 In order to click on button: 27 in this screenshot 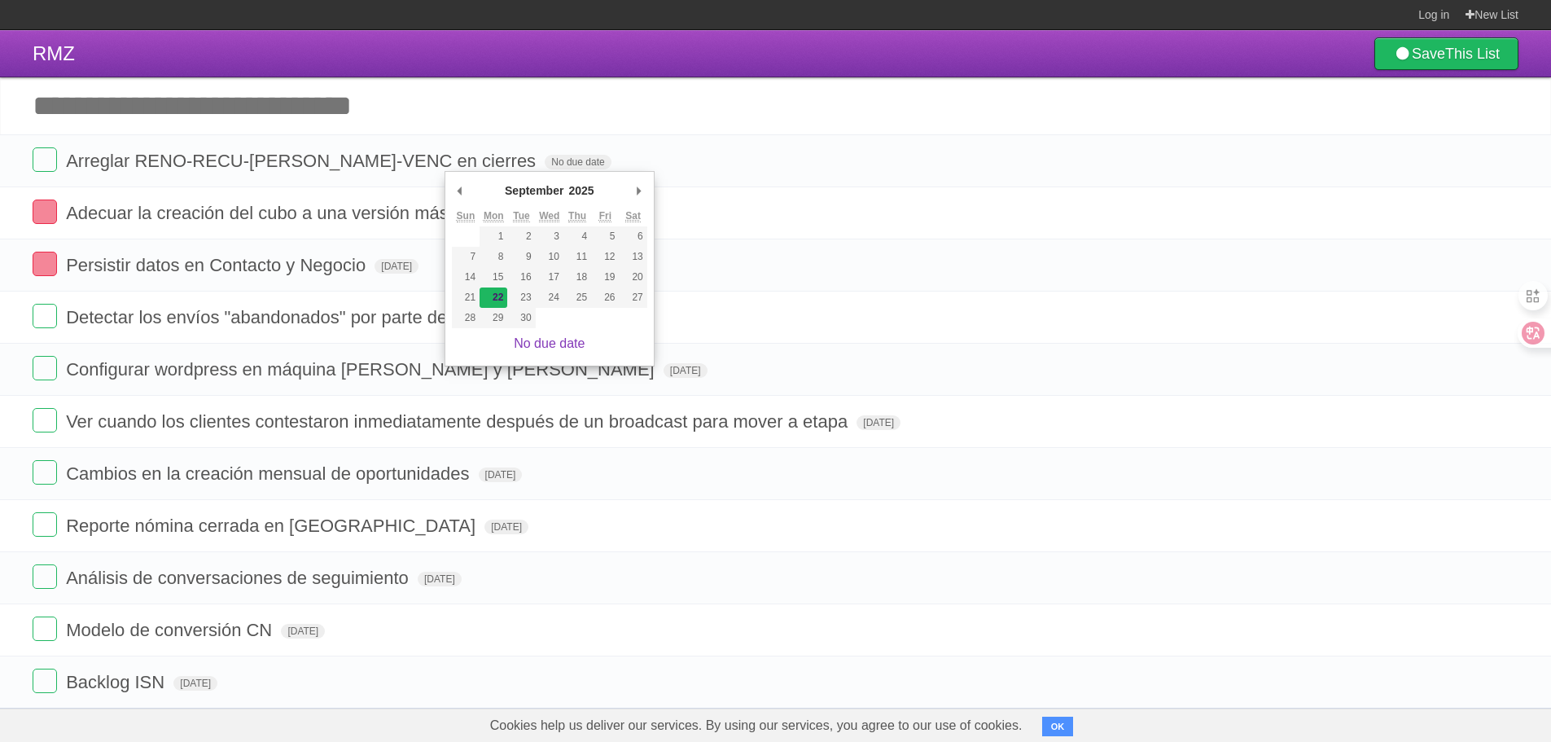, I will do `click(633, 297)`.